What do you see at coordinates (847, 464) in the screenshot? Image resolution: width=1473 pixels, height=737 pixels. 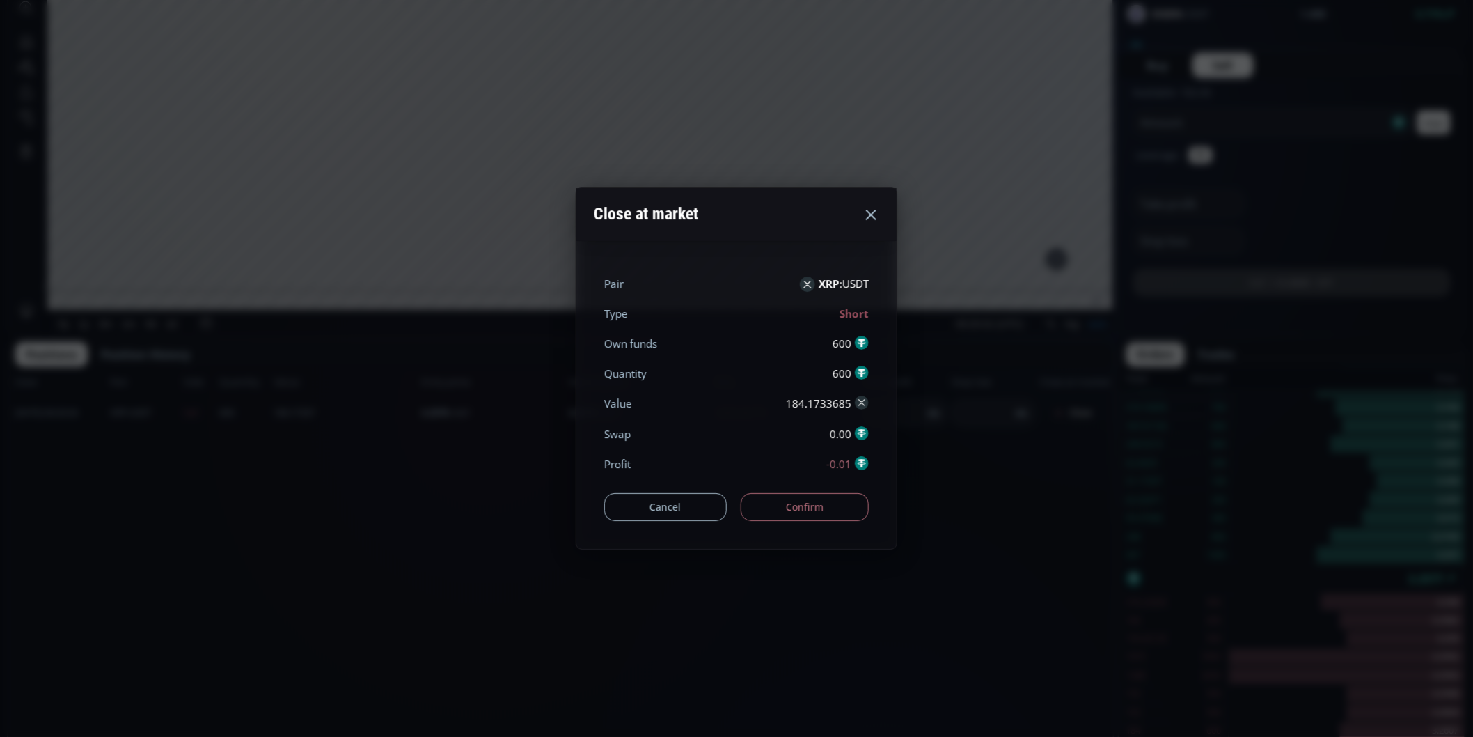 I see `div: -0.01` at bounding box center [847, 464].